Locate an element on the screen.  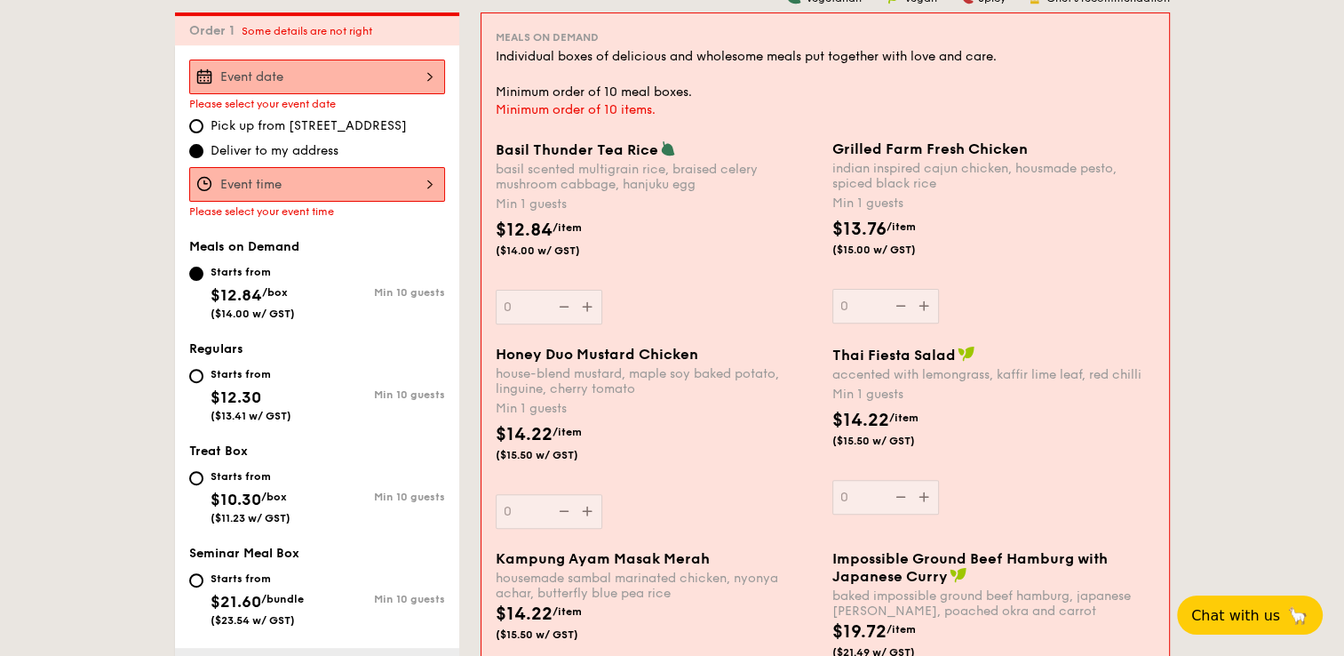
span: Honey Duo Mustard Chicken is located at coordinates (597, 354).